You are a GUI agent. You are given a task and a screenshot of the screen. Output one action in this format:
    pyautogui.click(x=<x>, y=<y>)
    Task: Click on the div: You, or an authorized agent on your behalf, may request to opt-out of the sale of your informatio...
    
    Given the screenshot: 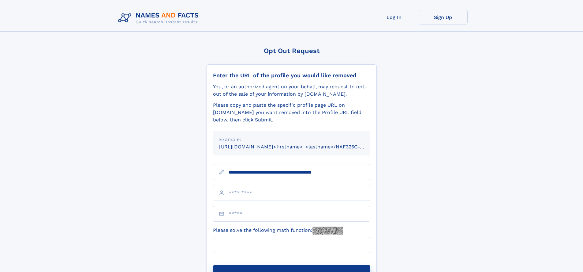 What is the action you would take?
    pyautogui.click(x=292, y=90)
    